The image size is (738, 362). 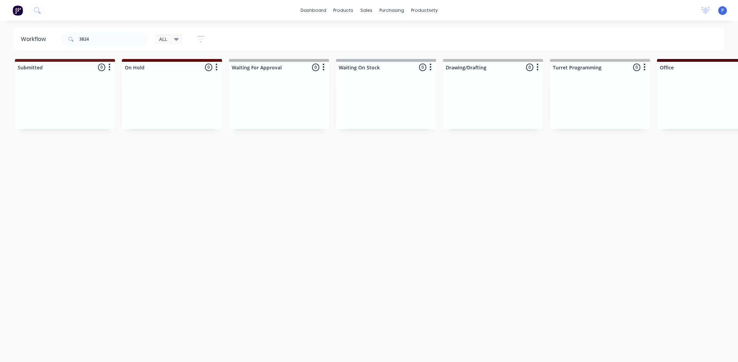 I want to click on div: Workflow, so click(x=35, y=39).